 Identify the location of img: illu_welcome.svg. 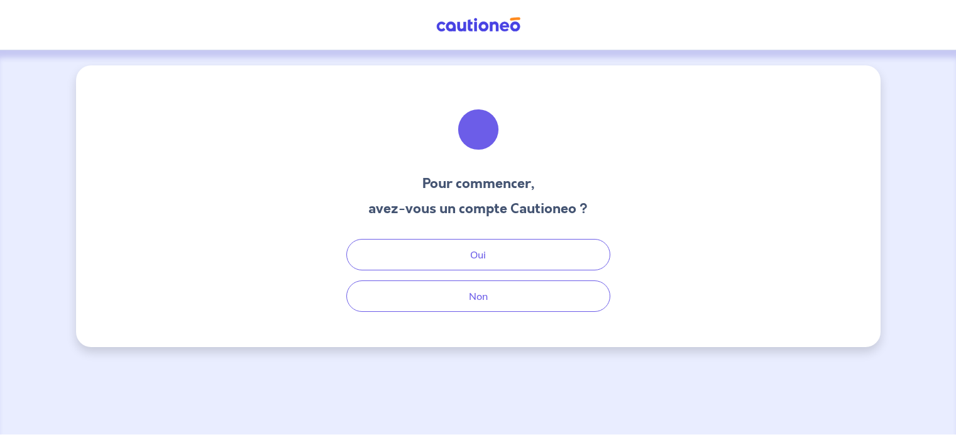
(479, 130).